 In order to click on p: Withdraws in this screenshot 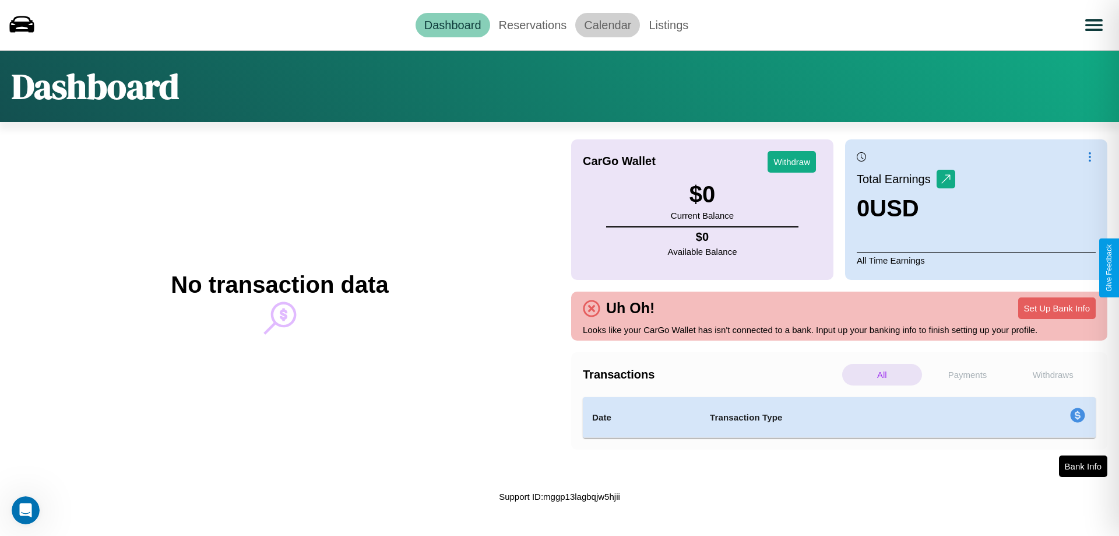, I will do `click(1053, 374)`.